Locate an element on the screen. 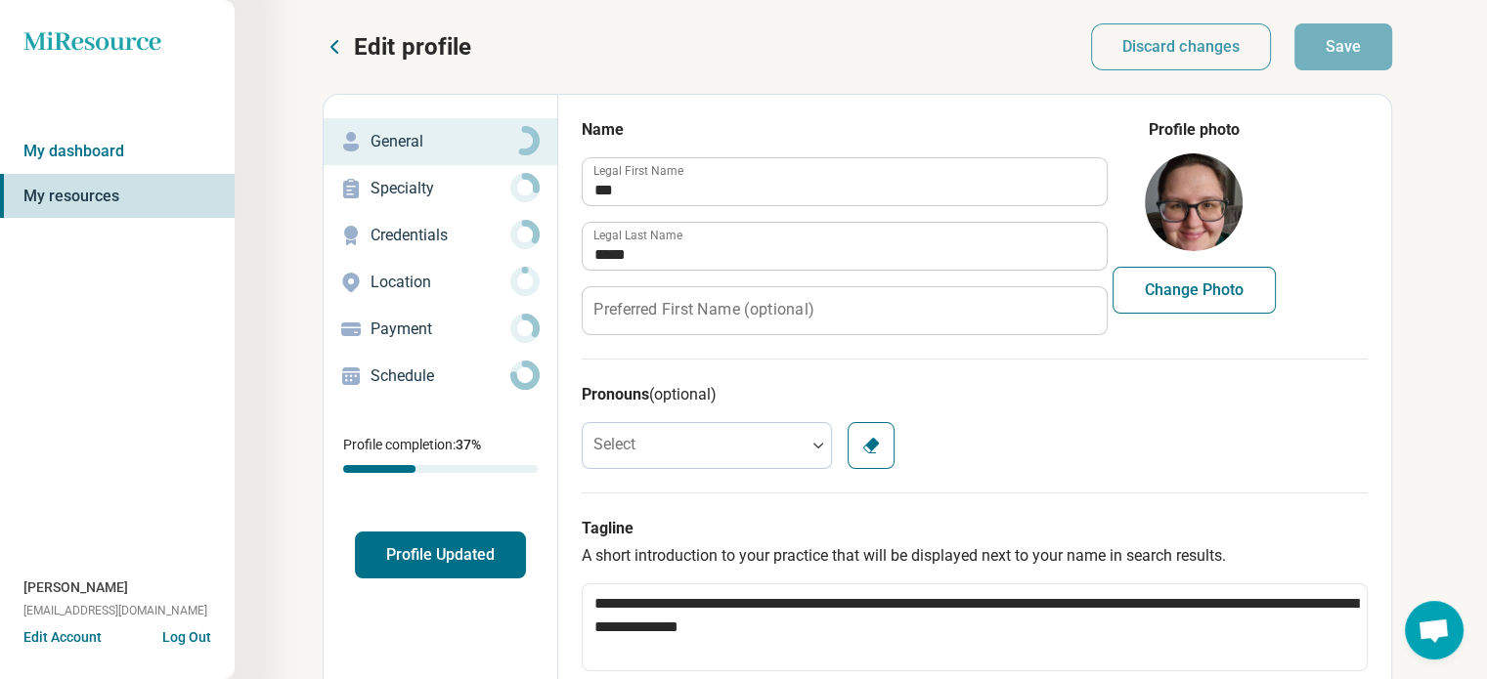 The width and height of the screenshot is (1487, 679). a: Location is located at coordinates (440, 283).